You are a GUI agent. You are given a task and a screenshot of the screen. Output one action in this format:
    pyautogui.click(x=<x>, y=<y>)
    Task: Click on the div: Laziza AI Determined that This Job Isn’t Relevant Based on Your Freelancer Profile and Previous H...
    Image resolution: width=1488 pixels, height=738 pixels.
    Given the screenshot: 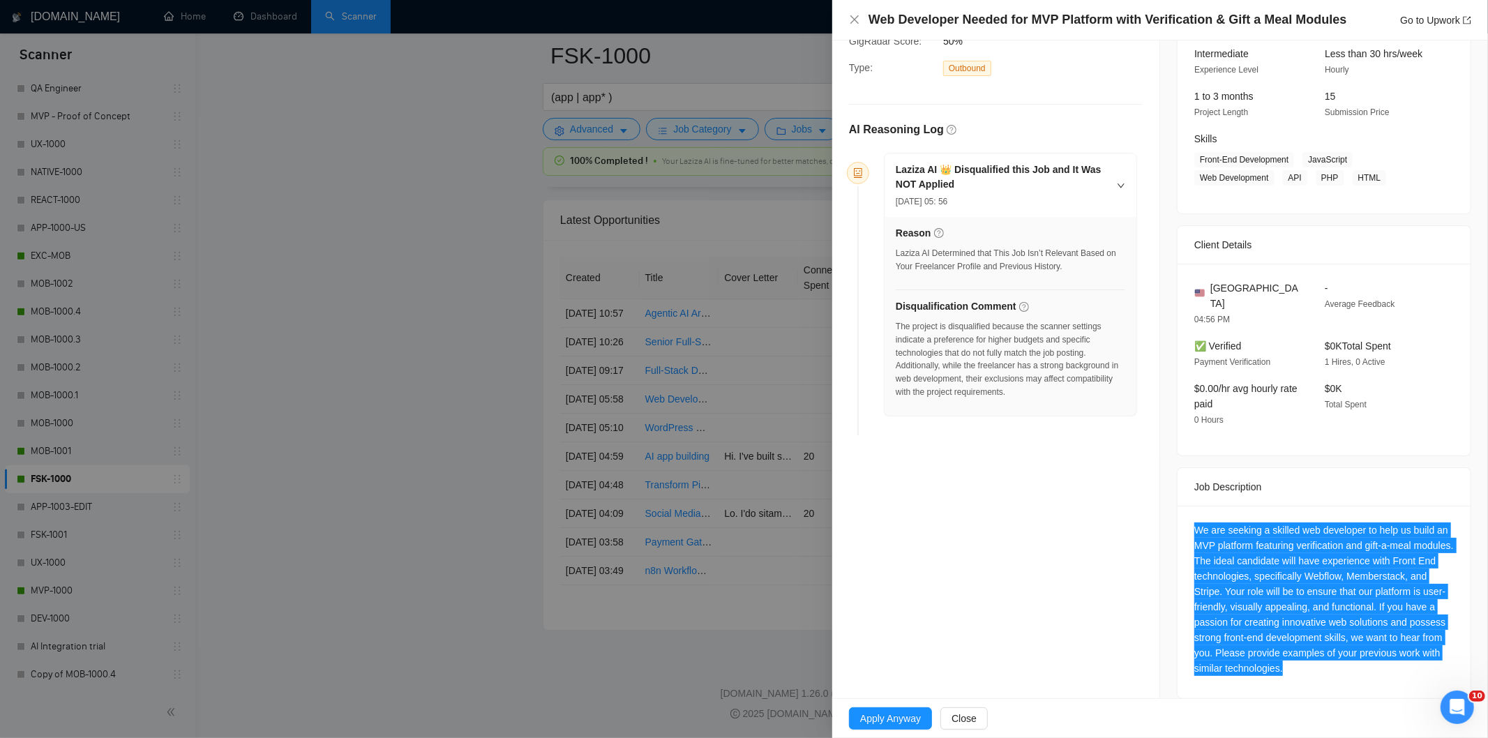 What is the action you would take?
    pyautogui.click(x=1010, y=260)
    